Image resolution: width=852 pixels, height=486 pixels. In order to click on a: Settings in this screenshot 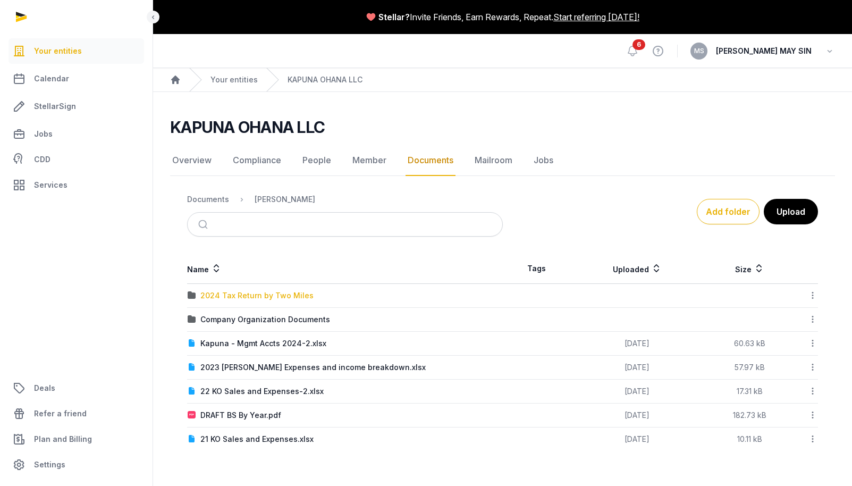, I will do `click(76, 465)`.